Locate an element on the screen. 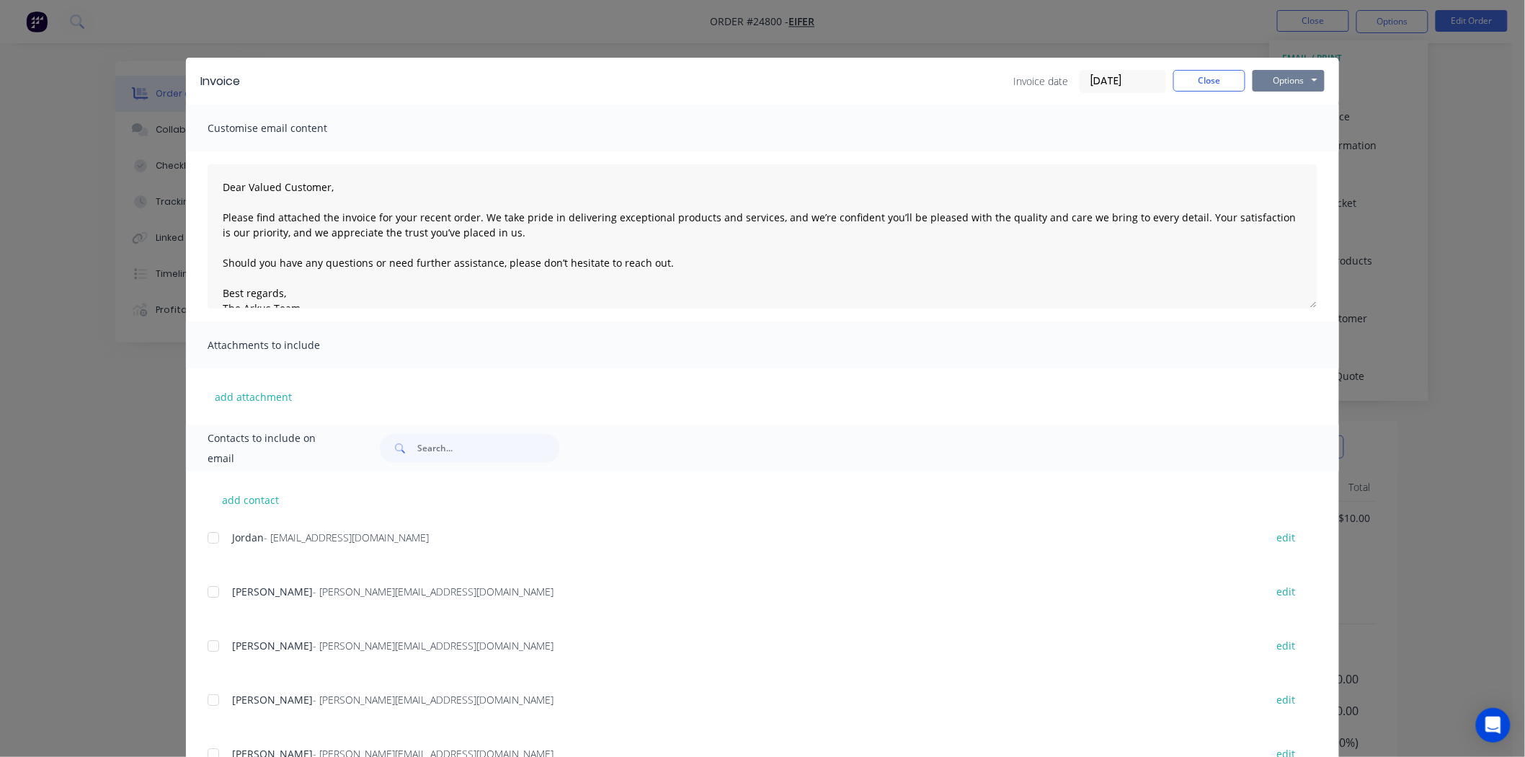 This screenshot has height=757, width=1525. div: Open Intercom Messenger is located at coordinates (1494, 725).